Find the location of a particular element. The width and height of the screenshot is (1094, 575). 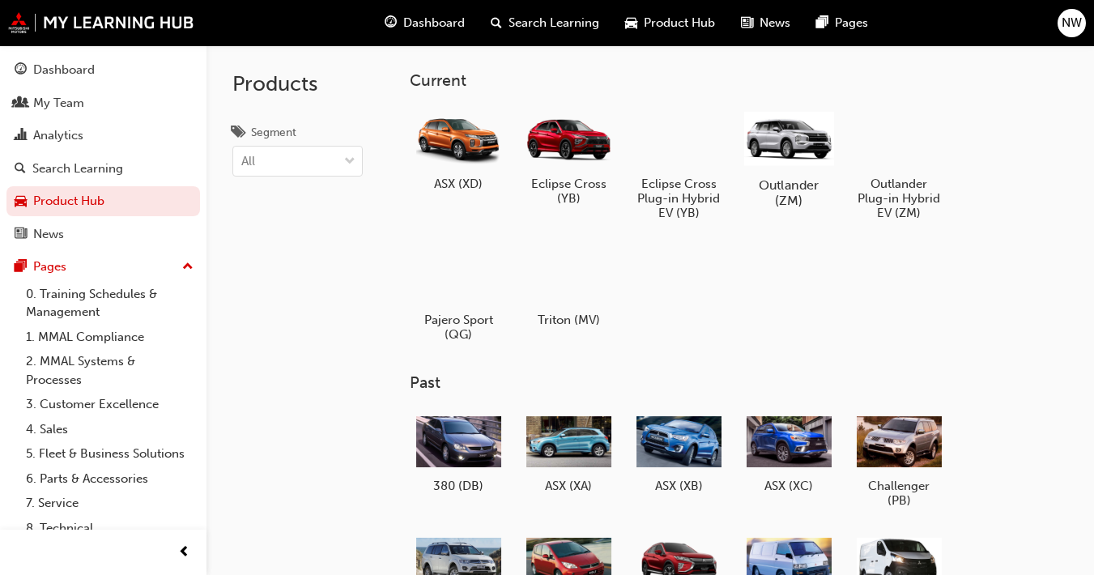

a: news-iconNews is located at coordinates (765, 23).